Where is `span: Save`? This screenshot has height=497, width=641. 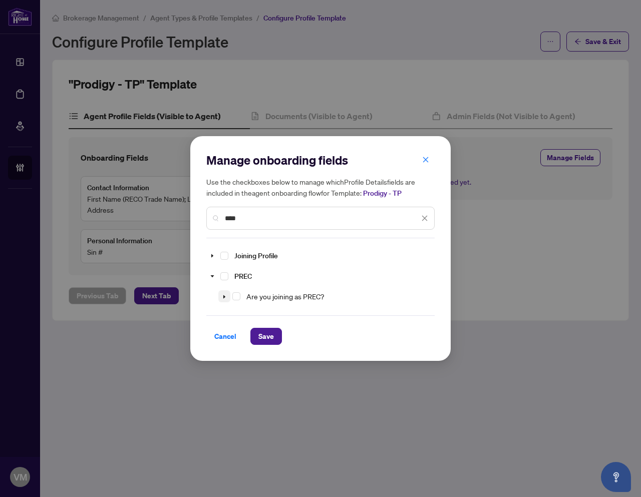
span: Save is located at coordinates (266, 336).